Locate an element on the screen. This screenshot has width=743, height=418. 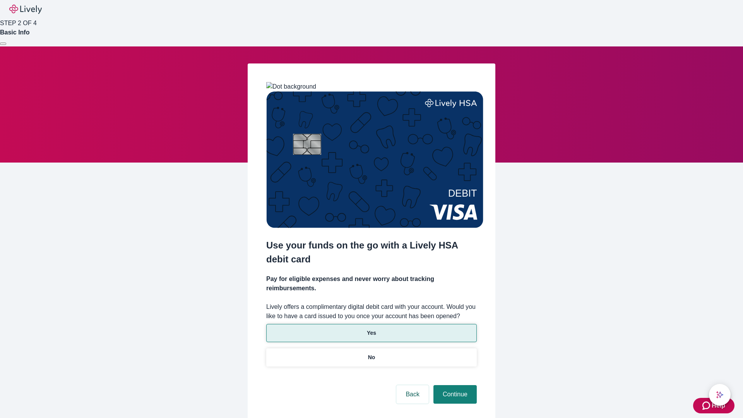
button: Zendesk support iconHelp is located at coordinates (714, 406).